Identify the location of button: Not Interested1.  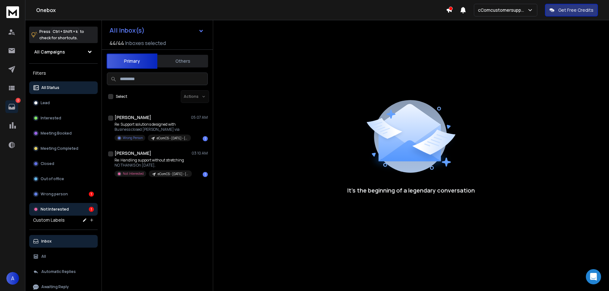
(63, 210).